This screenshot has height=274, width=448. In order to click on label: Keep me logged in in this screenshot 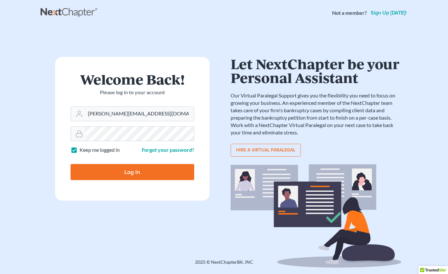, I will do `click(100, 150)`.